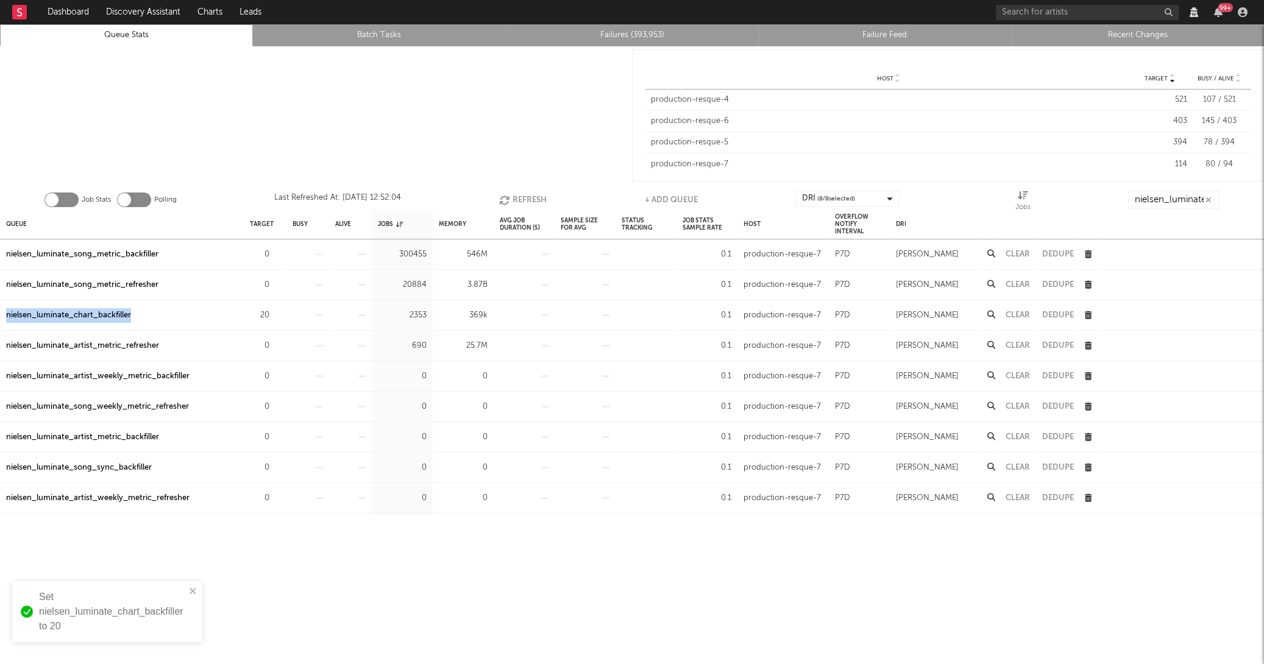 The height and width of the screenshot is (664, 1264). I want to click on span: ( 8 / 8 selected), so click(836, 199).